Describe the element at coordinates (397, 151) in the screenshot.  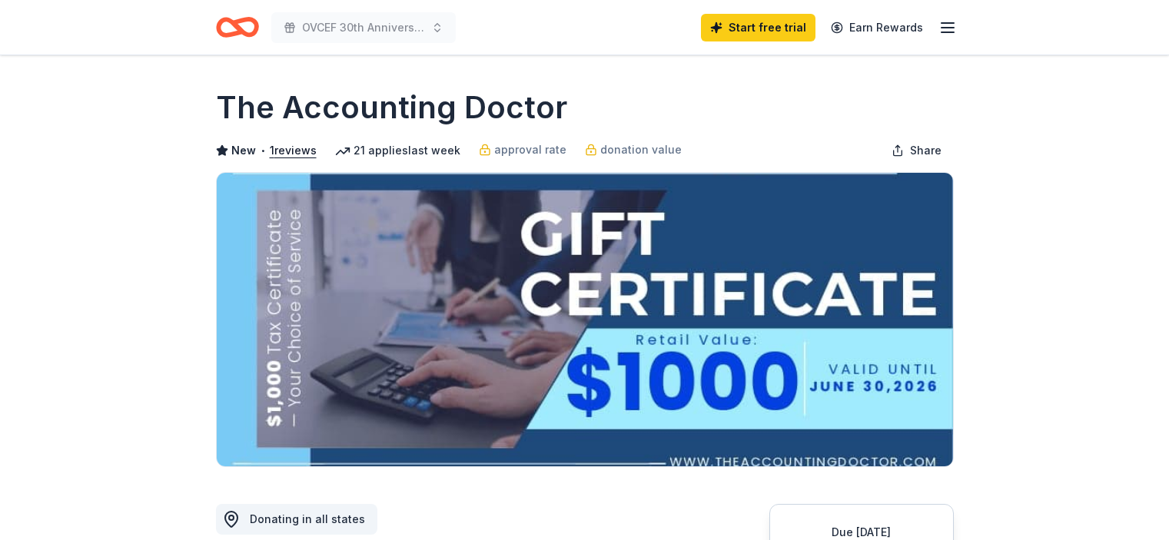
I see `div: 21 applies last week` at that location.